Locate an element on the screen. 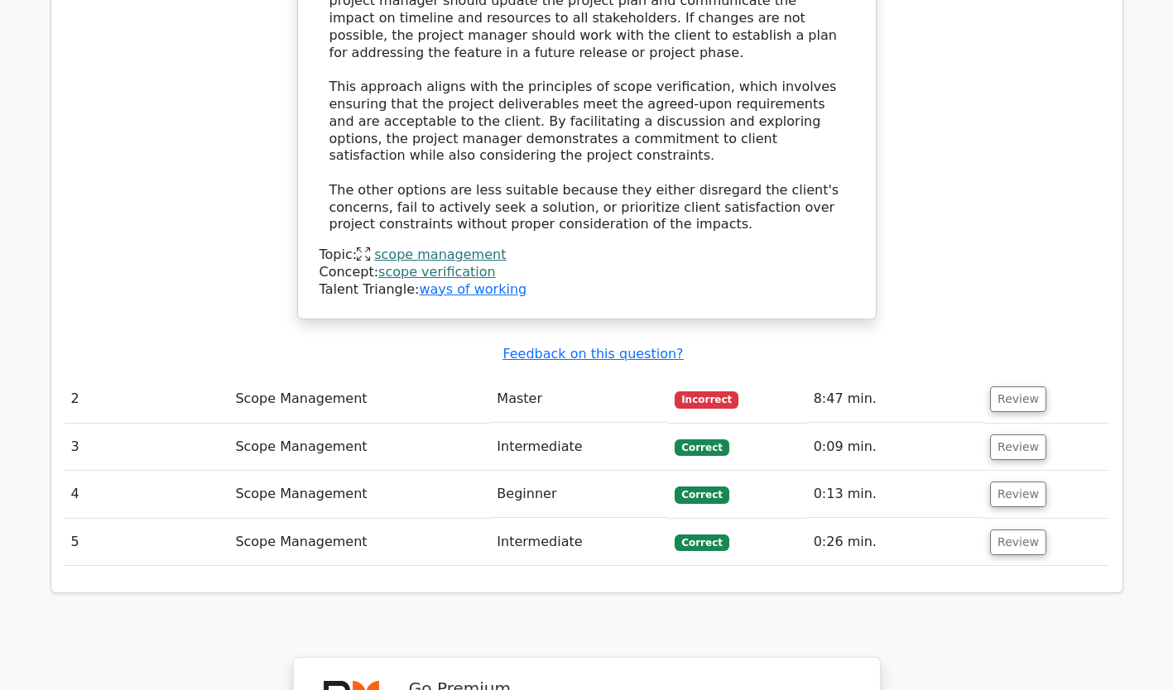 The image size is (1173, 690). td: Master is located at coordinates (579, 399).